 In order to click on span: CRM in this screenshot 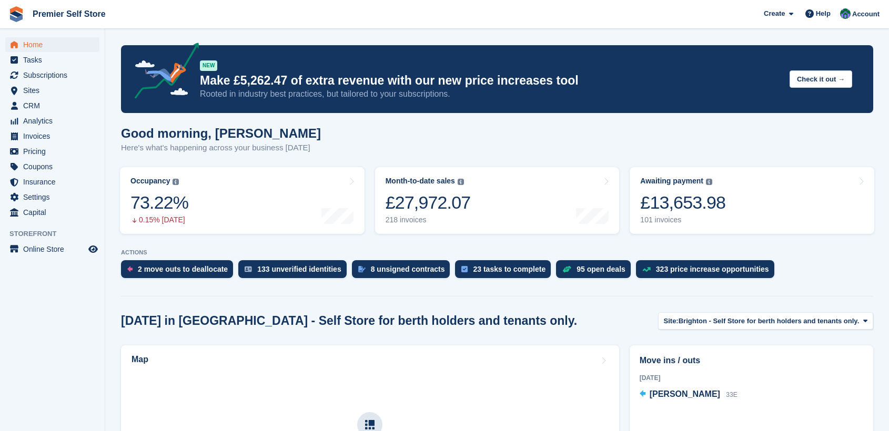, I will do `click(55, 106)`.